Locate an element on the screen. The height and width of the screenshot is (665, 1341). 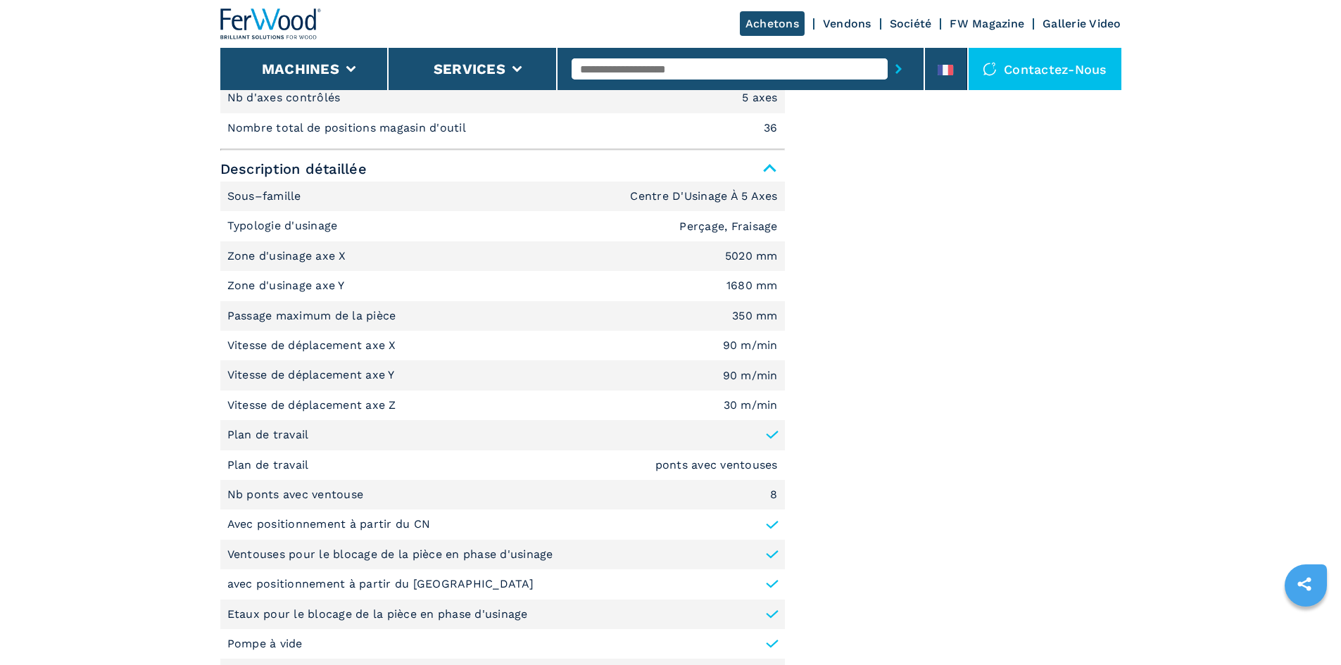
div: Contactez-nous is located at coordinates (1044, 69).